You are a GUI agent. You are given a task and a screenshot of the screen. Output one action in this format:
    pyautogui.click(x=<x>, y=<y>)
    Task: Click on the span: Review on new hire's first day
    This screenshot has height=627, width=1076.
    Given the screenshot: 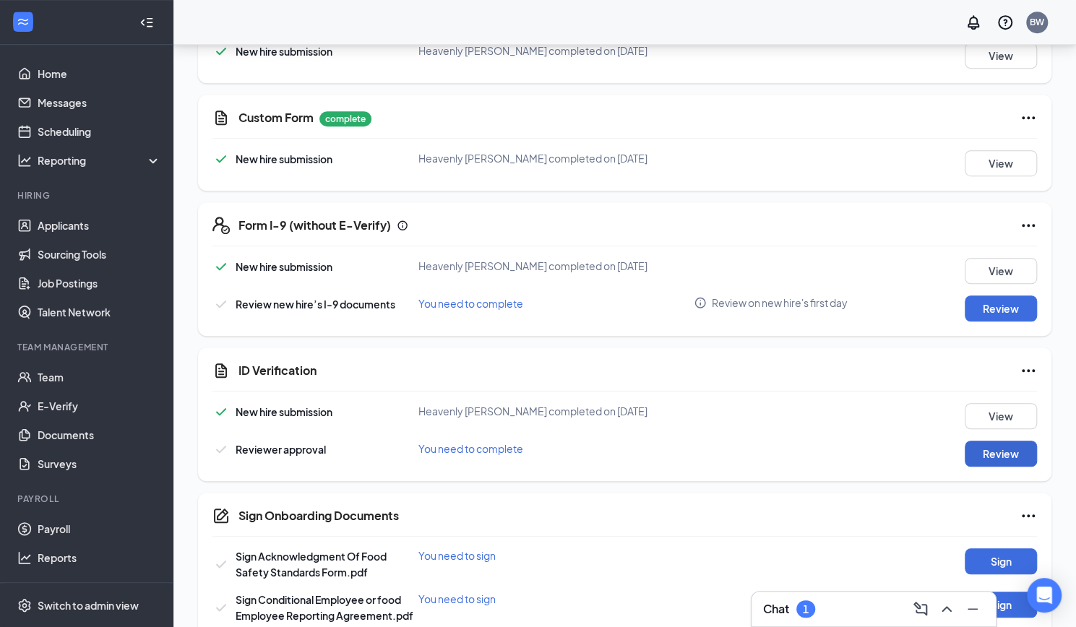 What is the action you would take?
    pyautogui.click(x=780, y=303)
    